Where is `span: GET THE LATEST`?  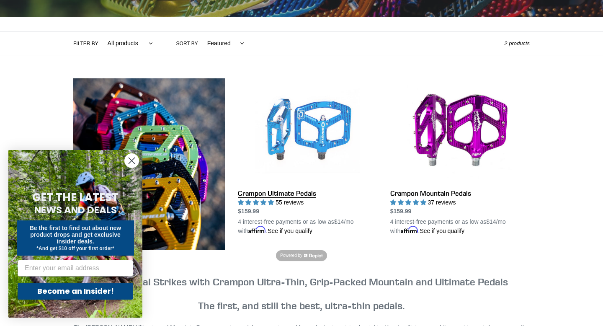 span: GET THE LATEST is located at coordinates (75, 197).